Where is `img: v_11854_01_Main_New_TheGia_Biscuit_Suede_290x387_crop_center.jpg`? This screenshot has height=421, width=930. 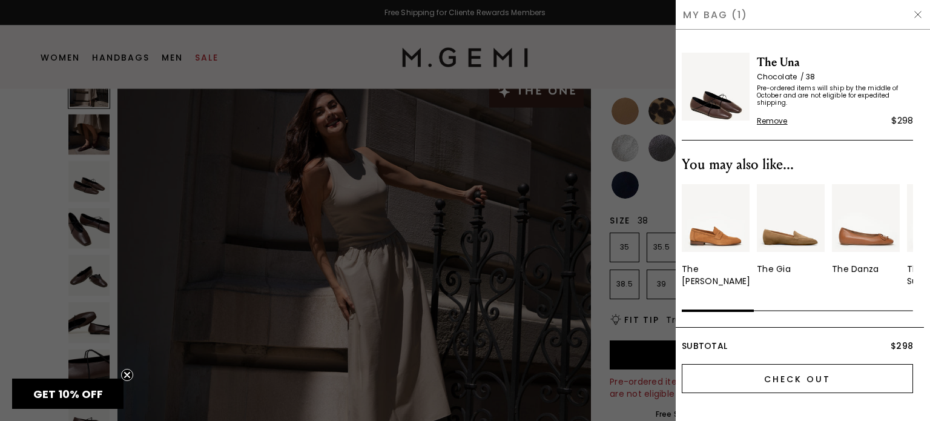 img: v_11854_01_Main_New_TheGia_Biscuit_Suede_290x387_crop_center.jpg is located at coordinates (790, 218).